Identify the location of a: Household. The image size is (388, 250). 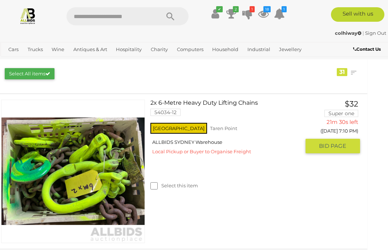
(225, 49).